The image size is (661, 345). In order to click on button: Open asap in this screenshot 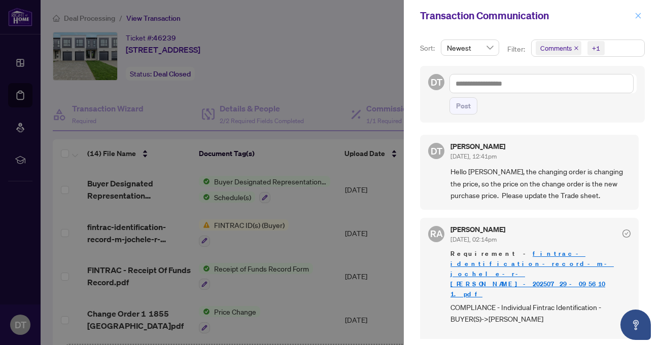, I will do `click(635, 325)`.